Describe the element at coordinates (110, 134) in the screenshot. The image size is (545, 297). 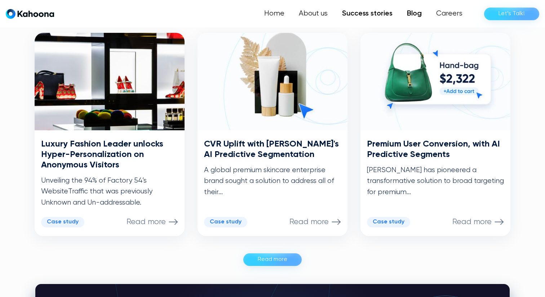
I see `a: Luxury Fashion Leader unlocks Hyper-Personalization on Anonymous VisitorsUnveiling the 94% of Fac...` at that location.